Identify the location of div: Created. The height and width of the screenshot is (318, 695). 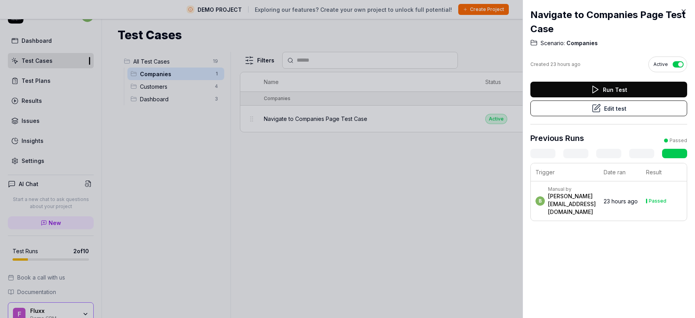
(556, 64).